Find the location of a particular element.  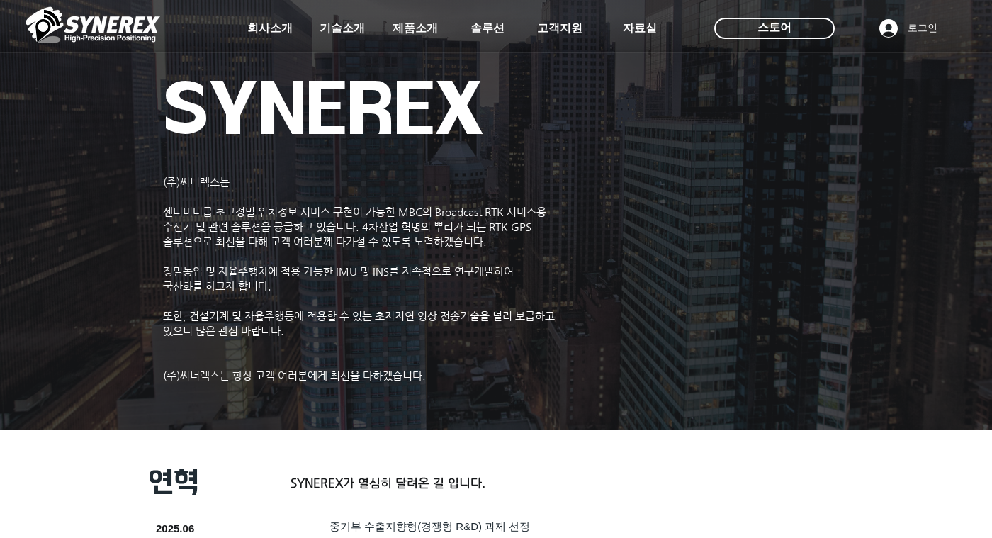

span: 로그인 is located at coordinates (923, 28).